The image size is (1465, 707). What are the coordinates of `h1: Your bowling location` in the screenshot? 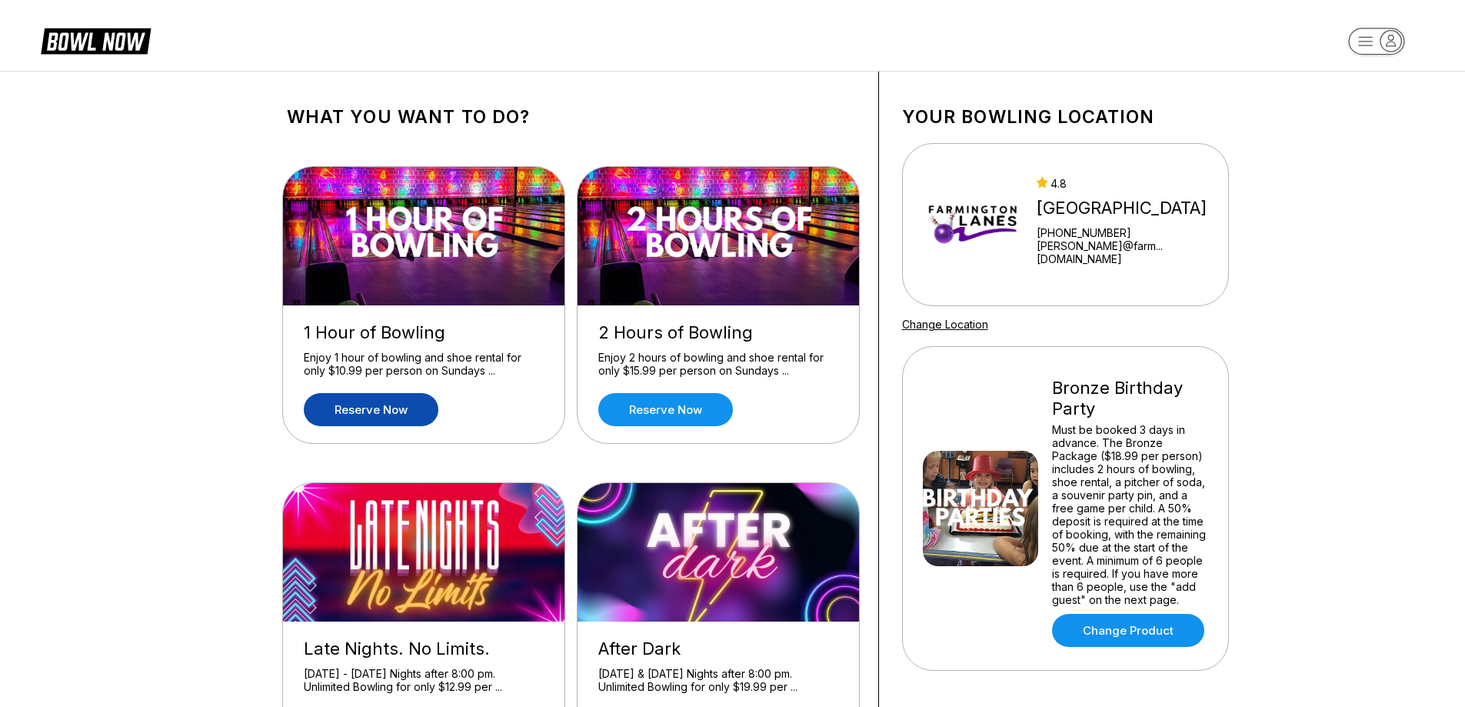 It's located at (1065, 117).